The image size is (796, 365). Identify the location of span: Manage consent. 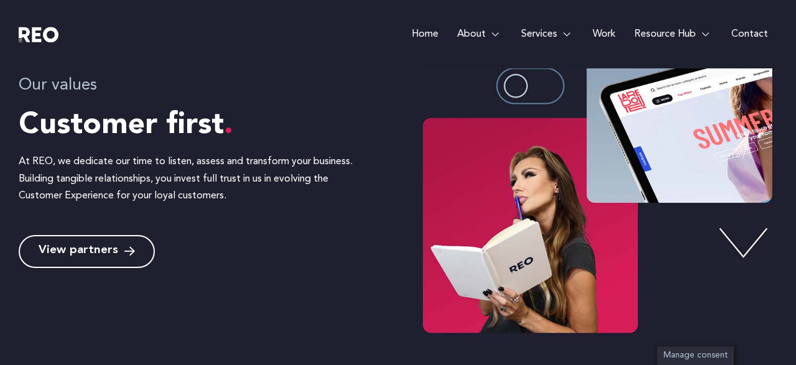
(695, 355).